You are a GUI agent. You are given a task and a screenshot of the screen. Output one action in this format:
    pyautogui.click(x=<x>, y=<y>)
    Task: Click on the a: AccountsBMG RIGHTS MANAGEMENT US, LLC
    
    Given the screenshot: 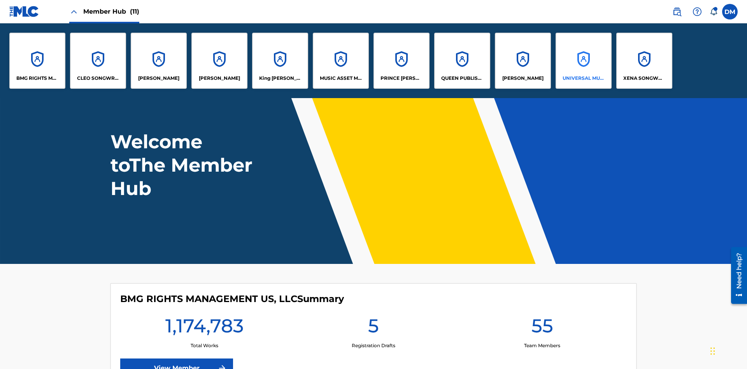 What is the action you would take?
    pyautogui.click(x=37, y=61)
    